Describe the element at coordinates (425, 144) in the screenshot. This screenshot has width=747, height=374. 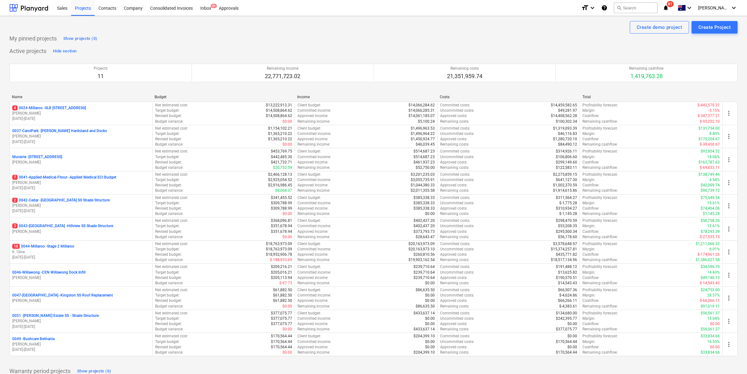
I see `p: $46,039.45` at that location.